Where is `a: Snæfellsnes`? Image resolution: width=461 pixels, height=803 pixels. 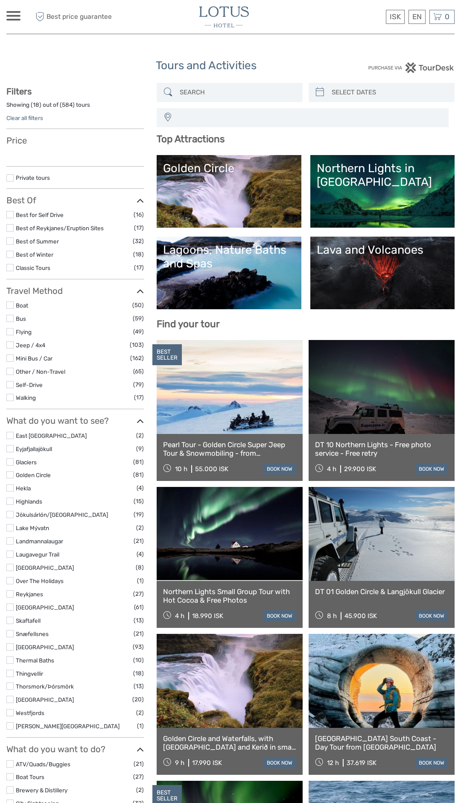 a: Snæfellsnes is located at coordinates (32, 634).